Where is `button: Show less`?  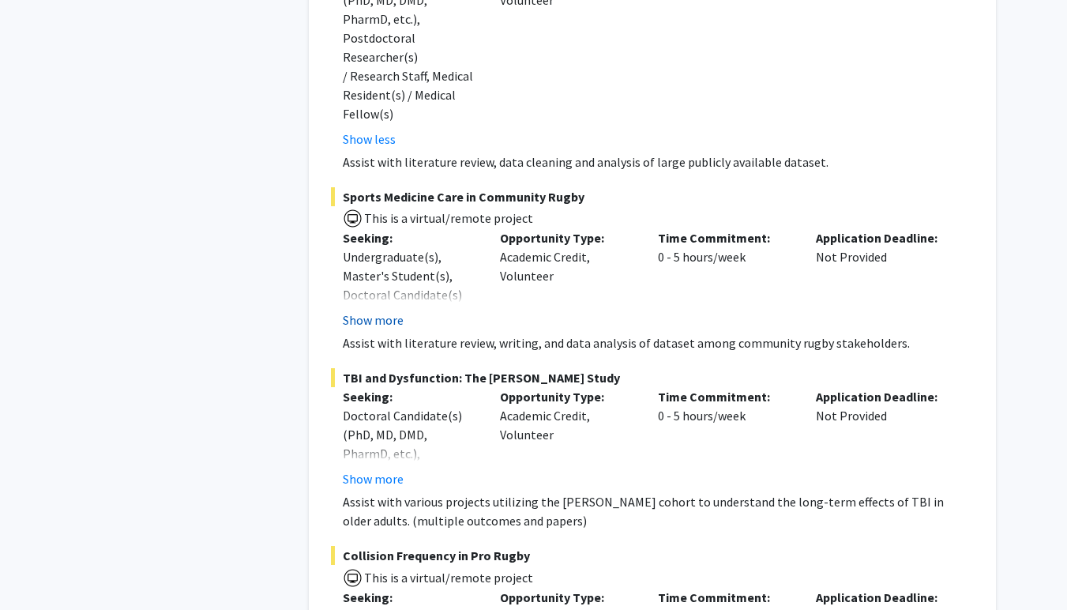
button: Show less is located at coordinates (369, 139).